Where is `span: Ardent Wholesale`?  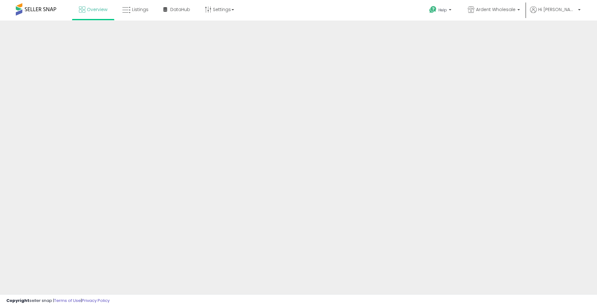
span: Ardent Wholesale is located at coordinates (496, 9).